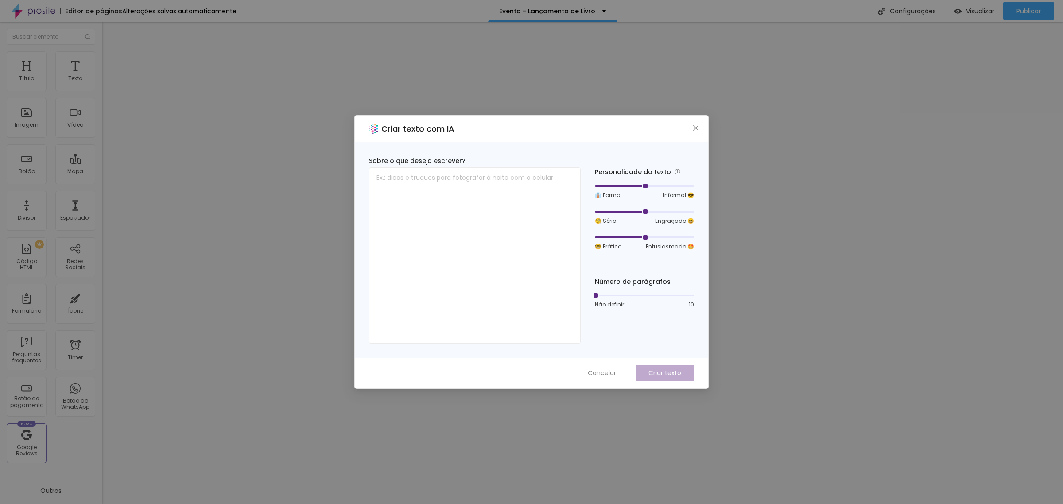  Describe the element at coordinates (418, 129) in the screenshot. I see `h2: Criar texto com IA` at that location.